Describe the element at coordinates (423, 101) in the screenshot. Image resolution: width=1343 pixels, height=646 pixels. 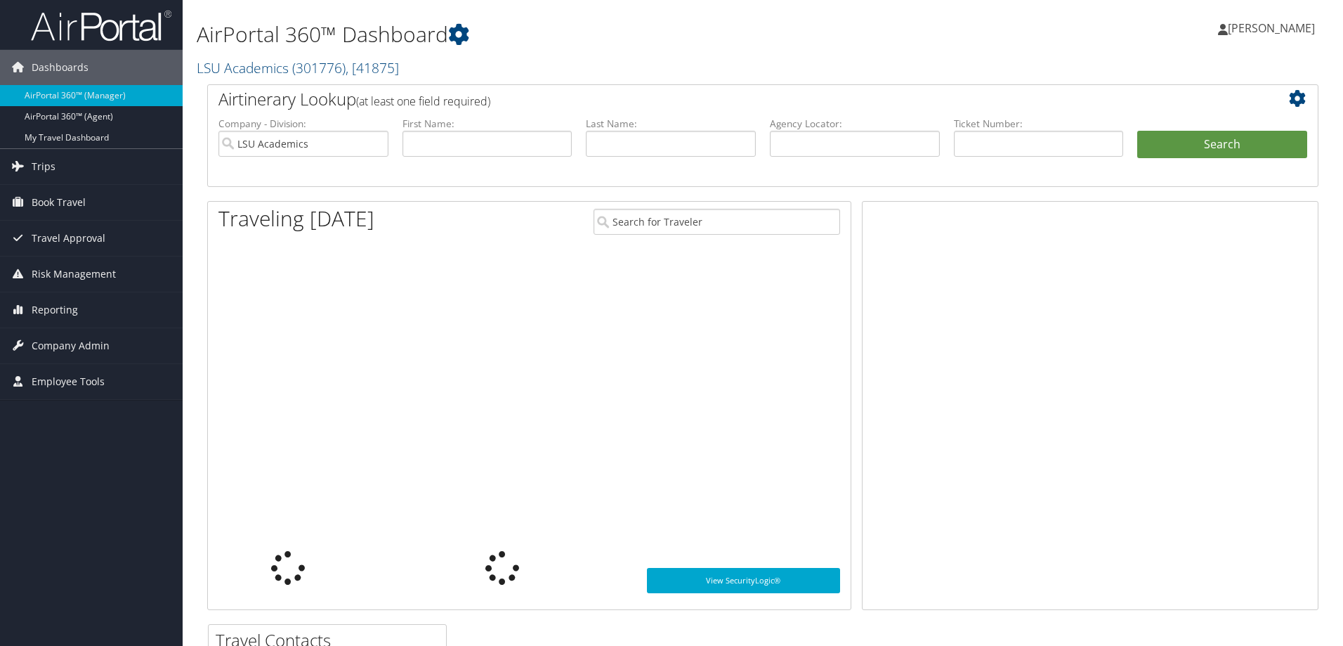
I see `span: (at least one field required)` at that location.